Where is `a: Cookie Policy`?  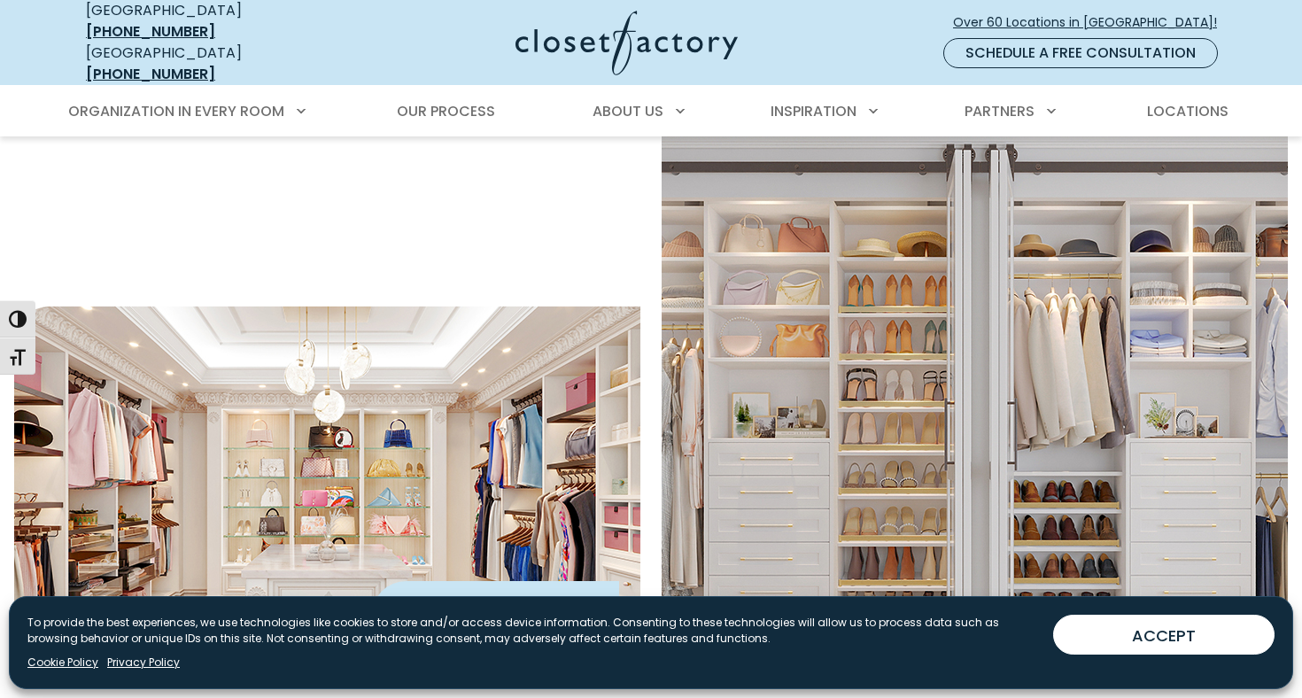 a: Cookie Policy is located at coordinates (63, 662).